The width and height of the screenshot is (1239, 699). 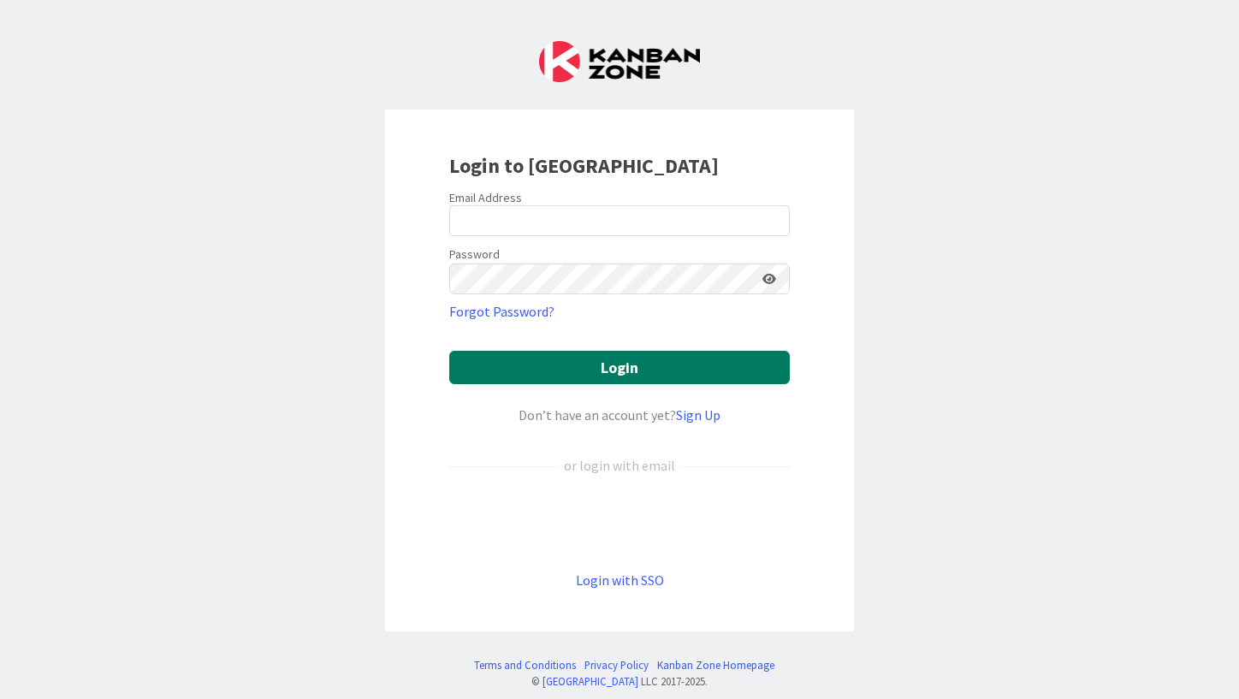 What do you see at coordinates (619, 367) in the screenshot?
I see `button: Login` at bounding box center [619, 367].